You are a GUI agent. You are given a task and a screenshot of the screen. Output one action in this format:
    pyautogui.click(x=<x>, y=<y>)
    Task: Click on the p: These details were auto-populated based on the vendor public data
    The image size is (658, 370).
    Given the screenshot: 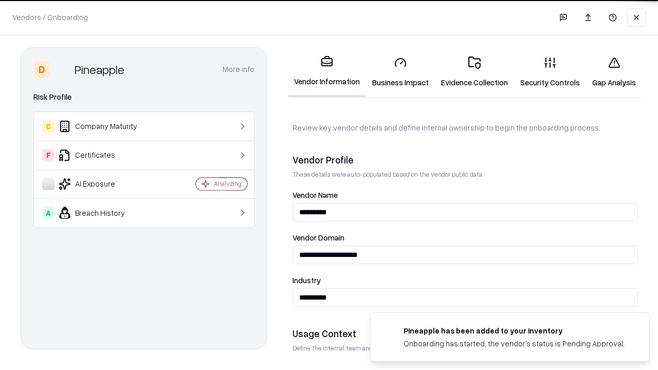 What is the action you would take?
    pyautogui.click(x=465, y=174)
    